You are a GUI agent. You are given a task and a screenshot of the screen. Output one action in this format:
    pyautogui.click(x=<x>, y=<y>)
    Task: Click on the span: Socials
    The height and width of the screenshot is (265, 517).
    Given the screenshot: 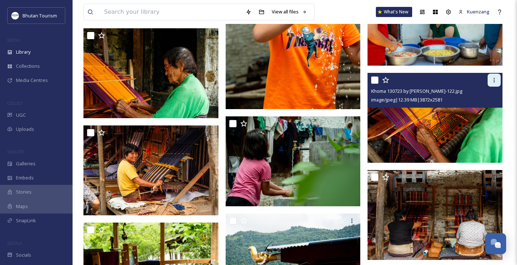 What is the action you would take?
    pyautogui.click(x=24, y=255)
    